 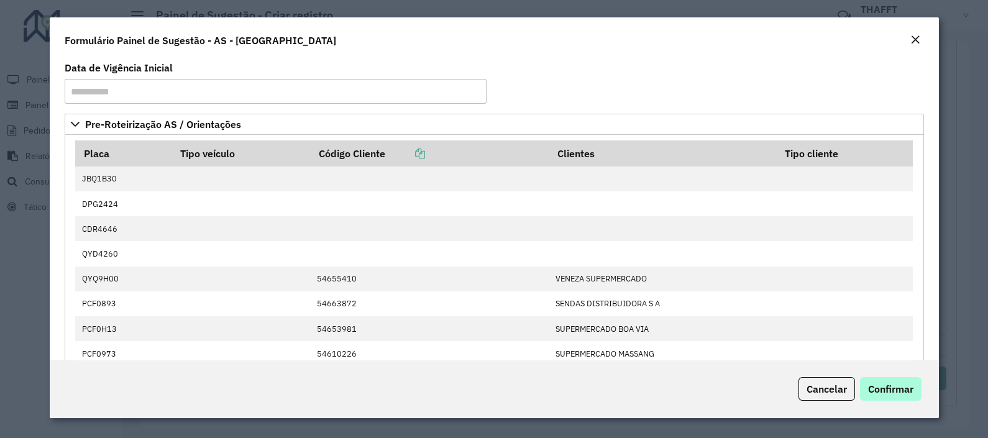 What do you see at coordinates (123, 354) in the screenshot?
I see `td: PCF0973` at bounding box center [123, 354].